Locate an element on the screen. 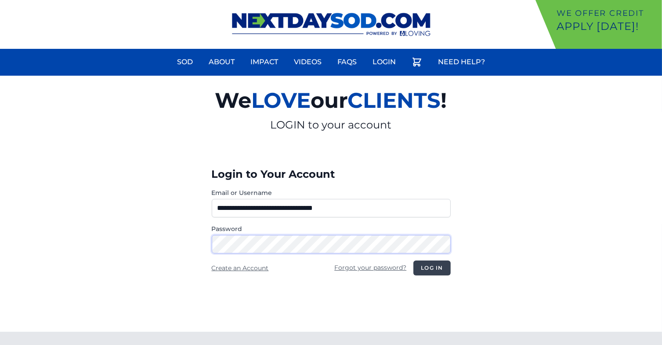 This screenshot has height=345, width=662. p: We offer Credit is located at coordinates (608, 13).